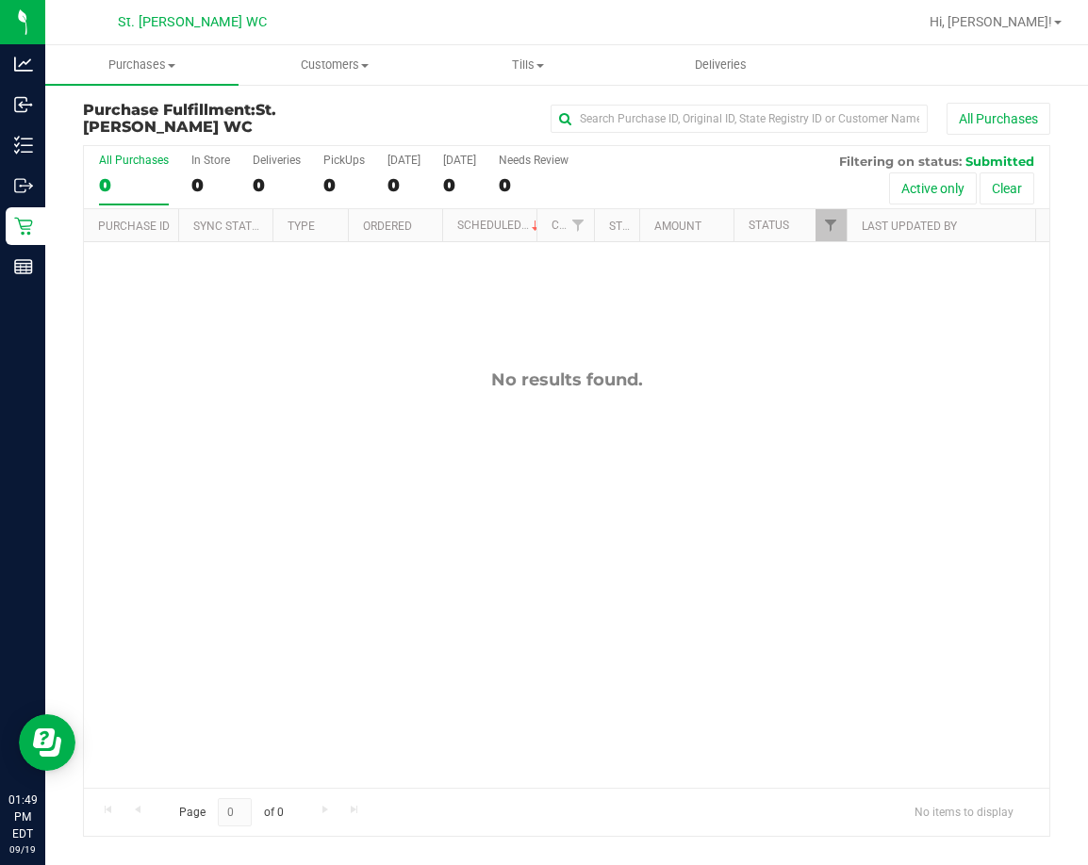  I want to click on a: Purchase ID, so click(134, 226).